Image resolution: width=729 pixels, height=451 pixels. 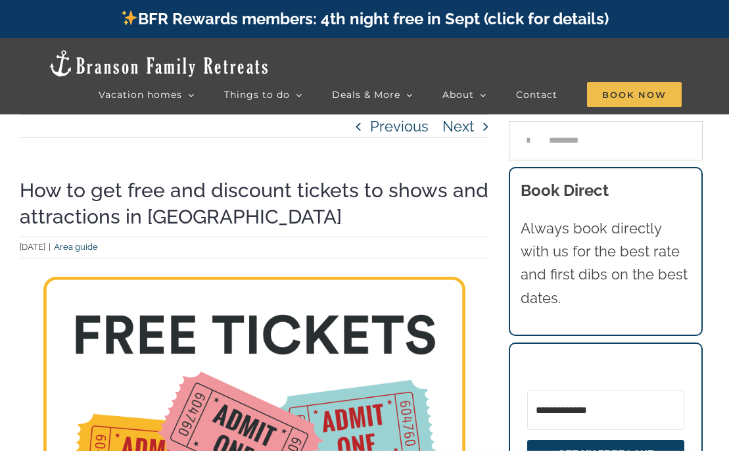 I want to click on a: Previous, so click(x=399, y=126).